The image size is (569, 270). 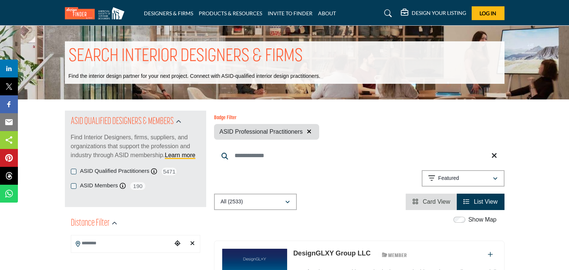 What do you see at coordinates (490, 255) in the screenshot?
I see `a: Add To List` at bounding box center [490, 255].